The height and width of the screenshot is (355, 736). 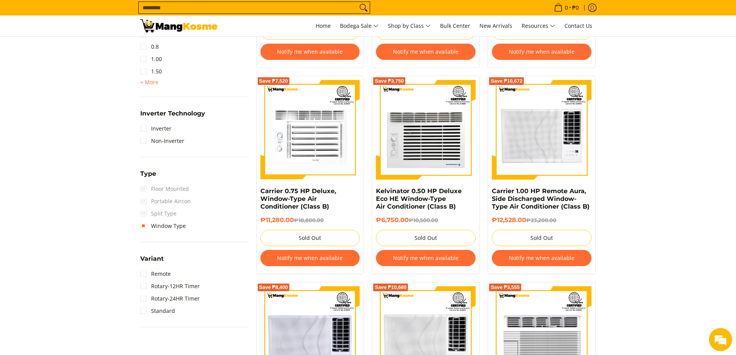 I want to click on textarea: Type your message and hit 'Enter', so click(x=75, y=224).